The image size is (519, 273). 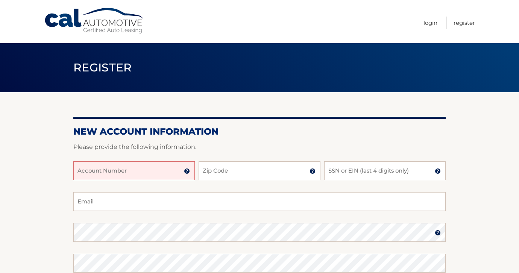 What do you see at coordinates (103, 67) in the screenshot?
I see `span: Register` at bounding box center [103, 67].